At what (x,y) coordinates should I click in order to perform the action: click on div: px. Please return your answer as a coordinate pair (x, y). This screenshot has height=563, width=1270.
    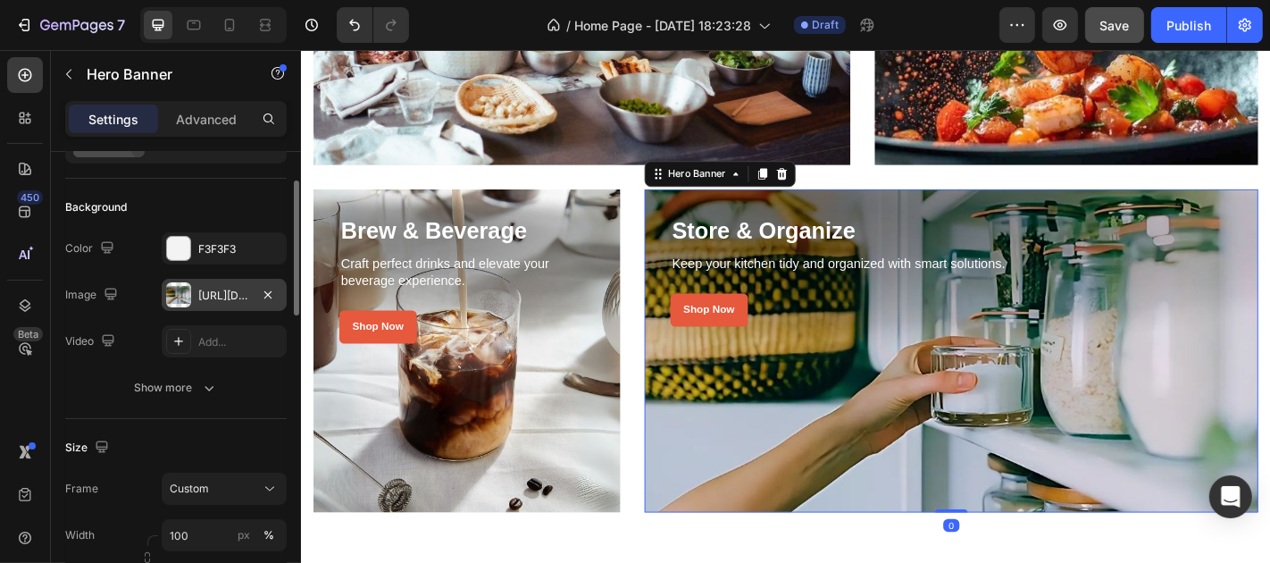
    Looking at the image, I should click on (244, 535).